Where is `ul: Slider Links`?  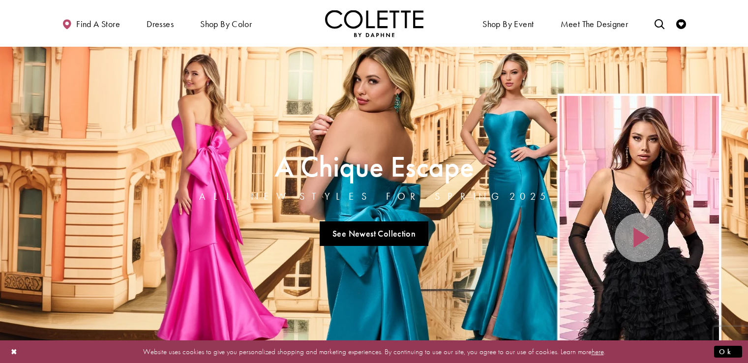 ul: Slider Links is located at coordinates (374, 234).